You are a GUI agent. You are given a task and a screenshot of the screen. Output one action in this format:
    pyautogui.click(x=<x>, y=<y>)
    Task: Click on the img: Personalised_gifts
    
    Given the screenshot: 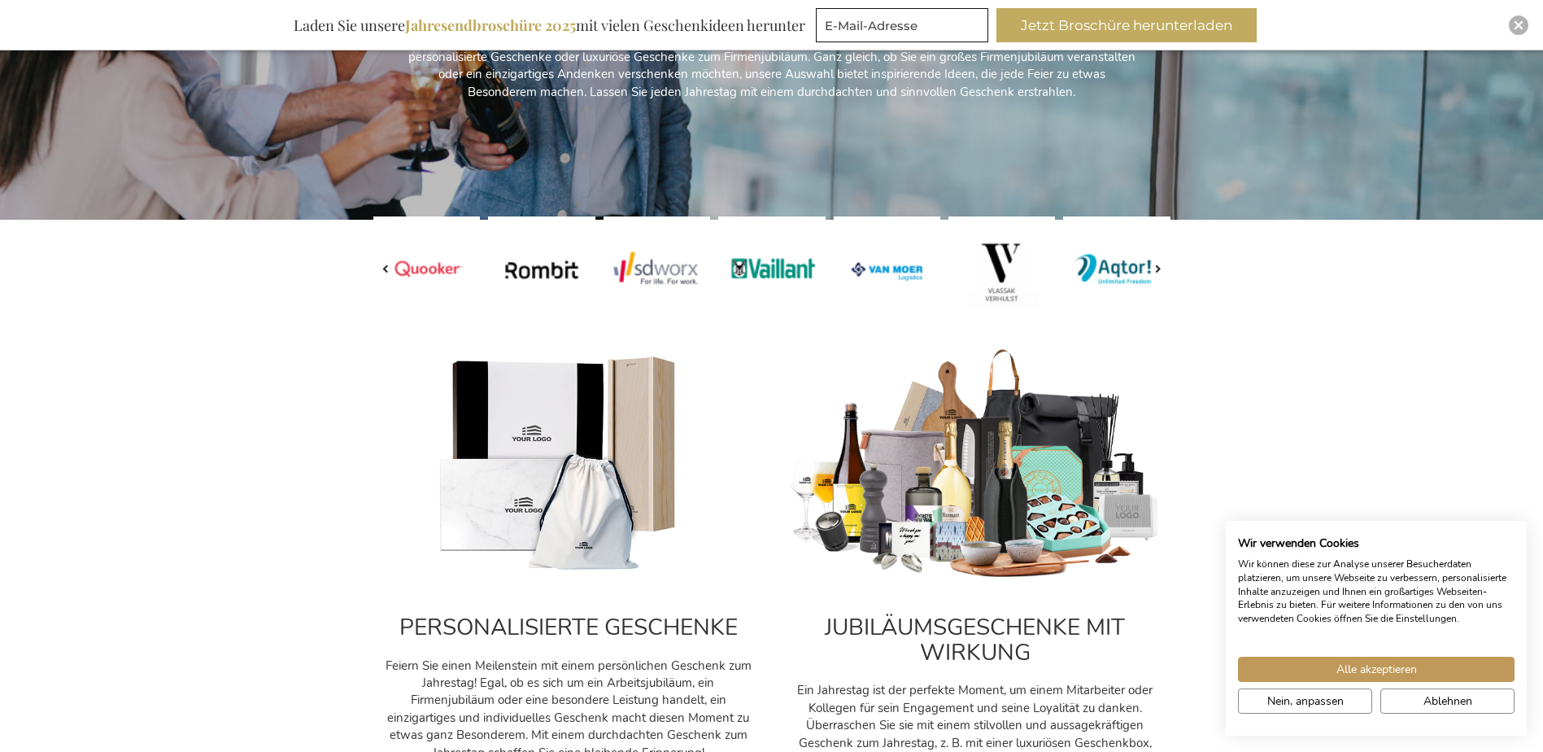 What is the action you would take?
    pyautogui.click(x=569, y=464)
    